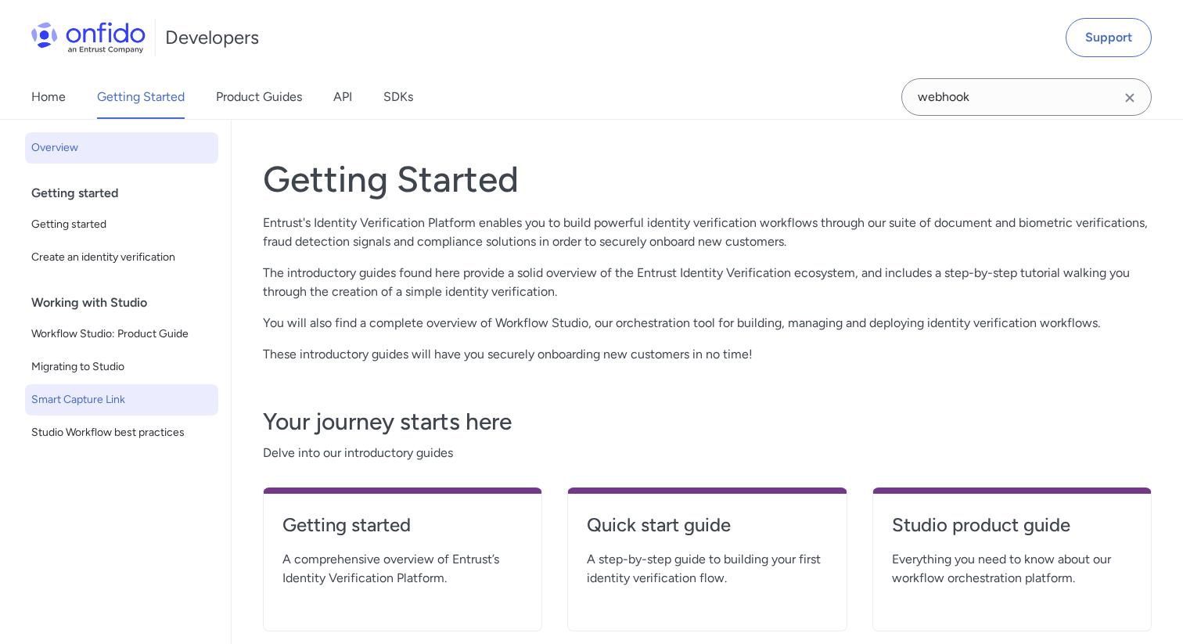  I want to click on a: SDKs, so click(398, 97).